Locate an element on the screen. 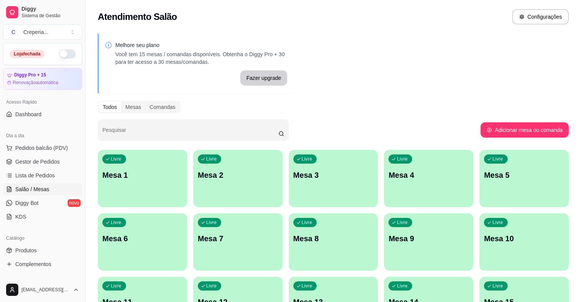 This screenshot has width=581, height=302. div: Todos is located at coordinates (110, 107).